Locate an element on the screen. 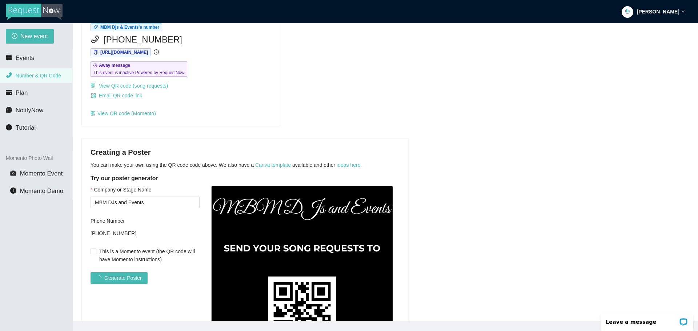 Image resolution: width=698 pixels, height=331 pixels. span: Tutorial is located at coordinates (25, 128).